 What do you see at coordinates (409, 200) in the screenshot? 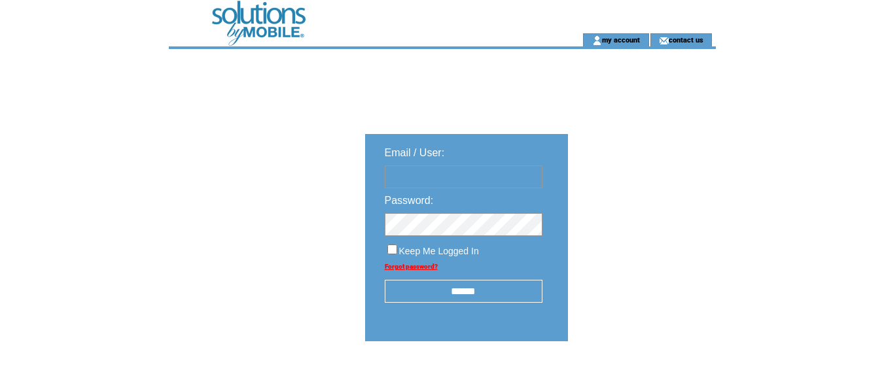
I see `span: Password:` at bounding box center [409, 200].